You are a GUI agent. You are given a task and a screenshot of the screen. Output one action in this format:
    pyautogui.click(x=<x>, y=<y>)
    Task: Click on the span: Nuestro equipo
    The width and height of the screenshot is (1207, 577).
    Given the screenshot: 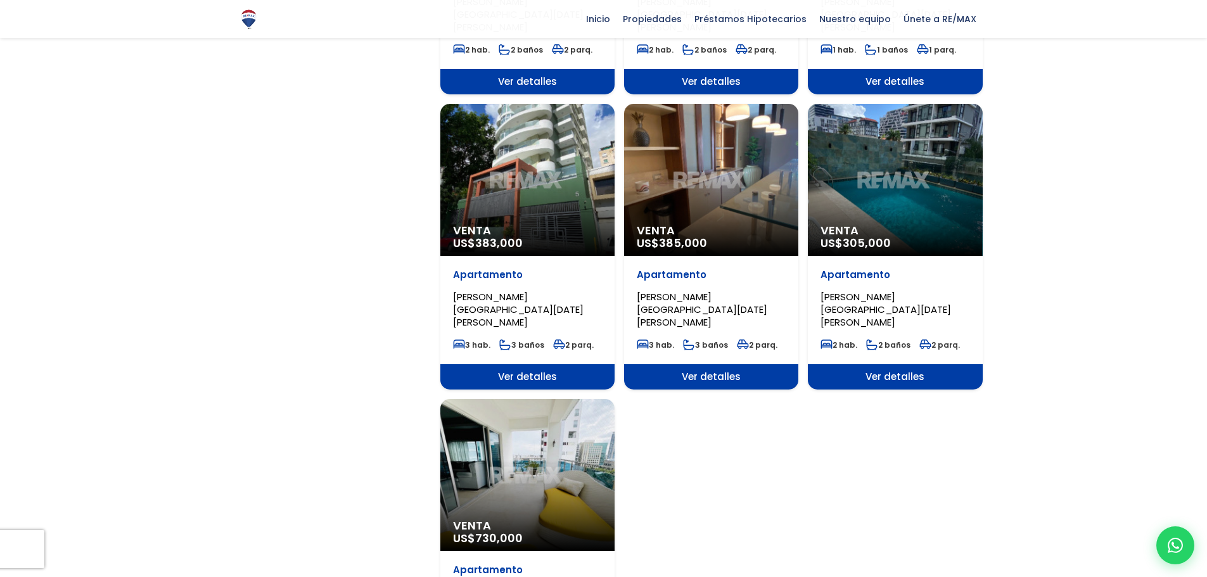 What is the action you would take?
    pyautogui.click(x=855, y=19)
    